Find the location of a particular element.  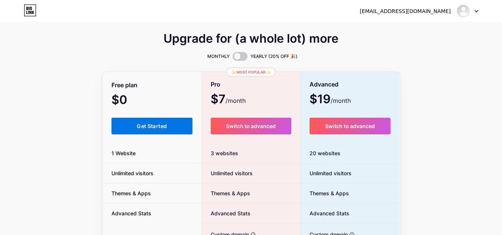

span: MONTHLY is located at coordinates (218, 56).